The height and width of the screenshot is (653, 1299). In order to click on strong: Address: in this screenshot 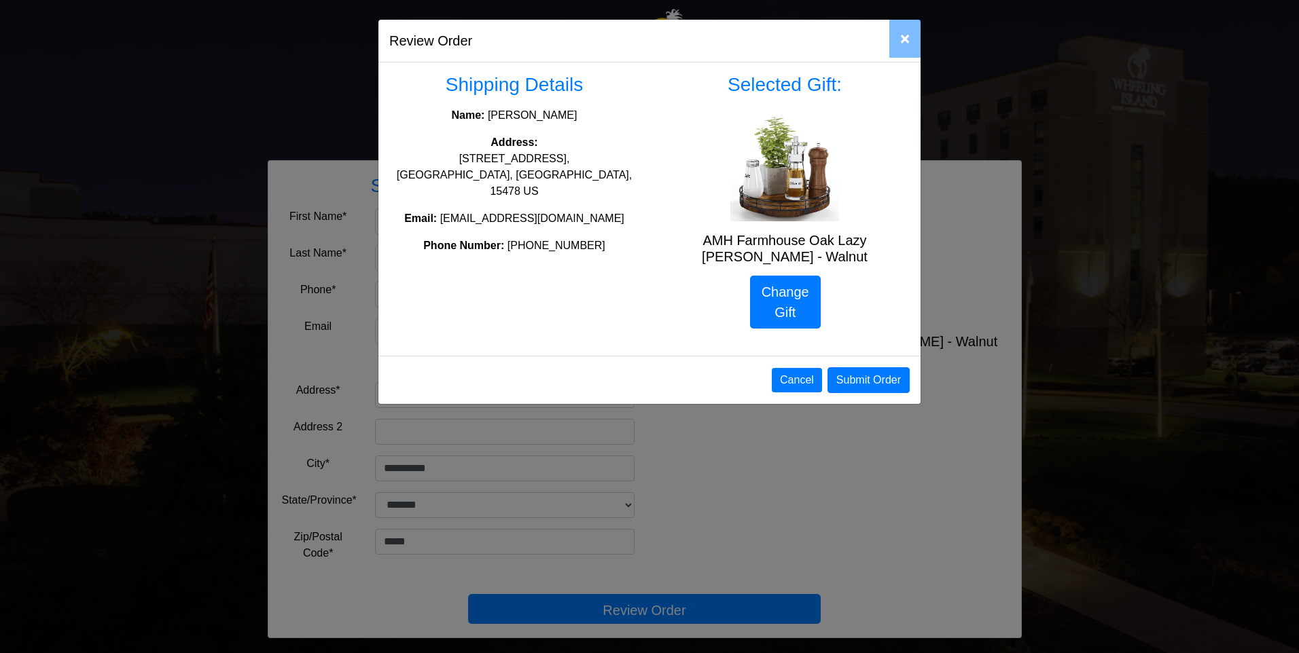, I will do `click(513, 142)`.